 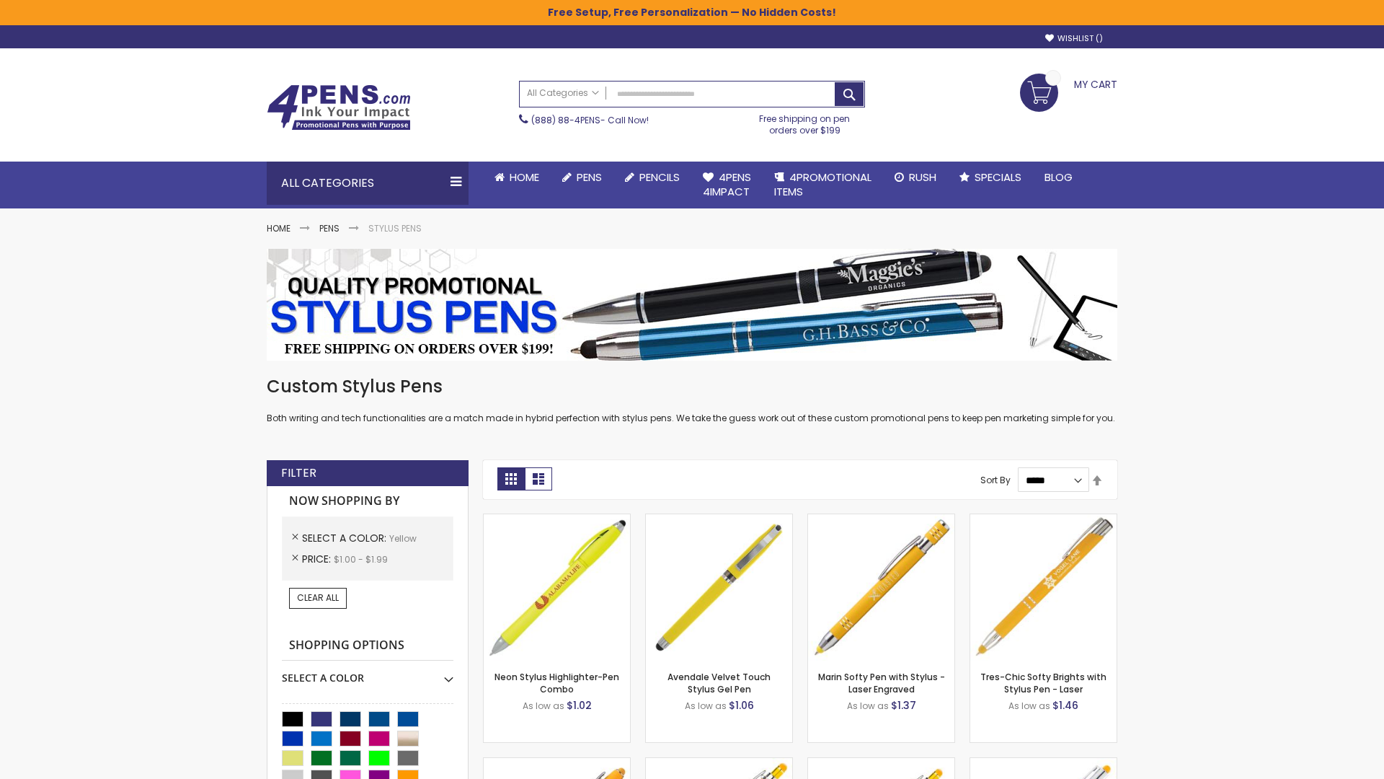 I want to click on a: Phoenix Softy Brights with Stylus Pen - Laser-Yellow, so click(x=719, y=763).